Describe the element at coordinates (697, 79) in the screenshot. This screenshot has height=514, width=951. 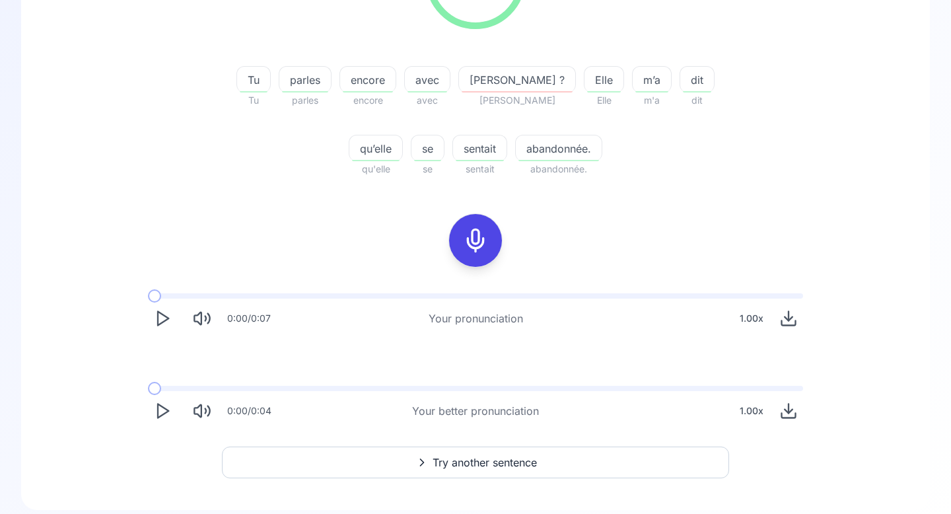
I see `button: dit` at that location.